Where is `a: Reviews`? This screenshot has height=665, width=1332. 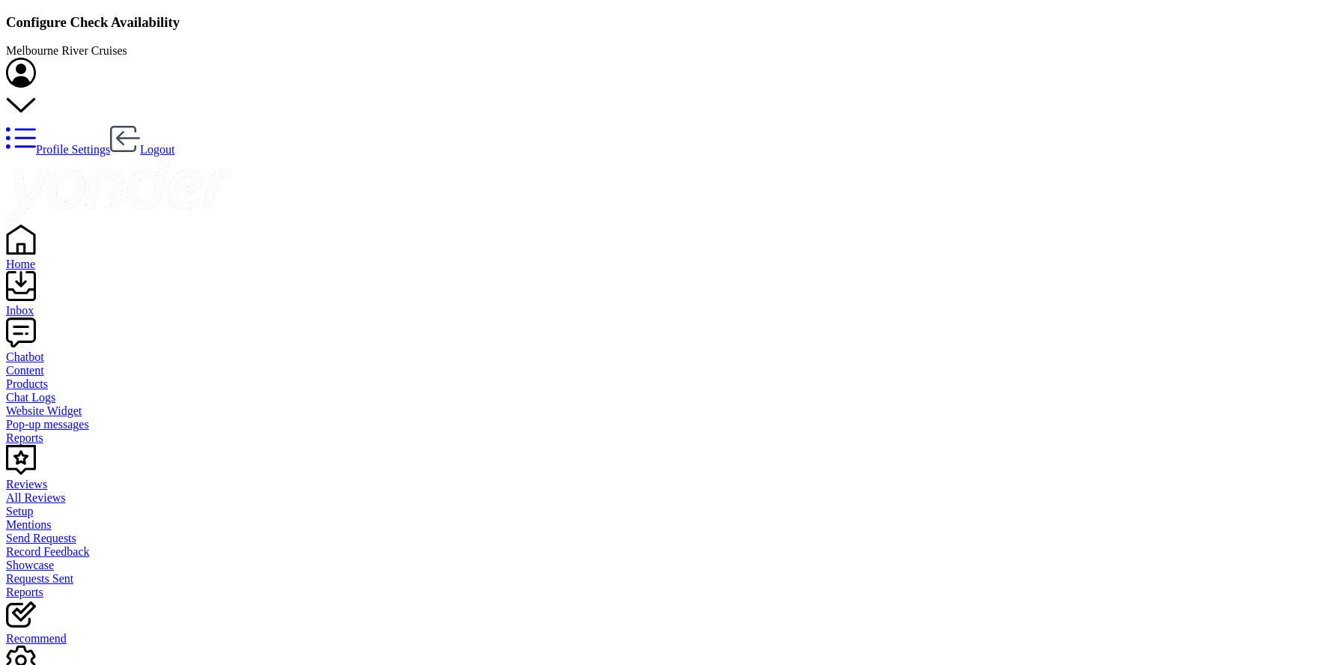 a: Reviews is located at coordinates (666, 478).